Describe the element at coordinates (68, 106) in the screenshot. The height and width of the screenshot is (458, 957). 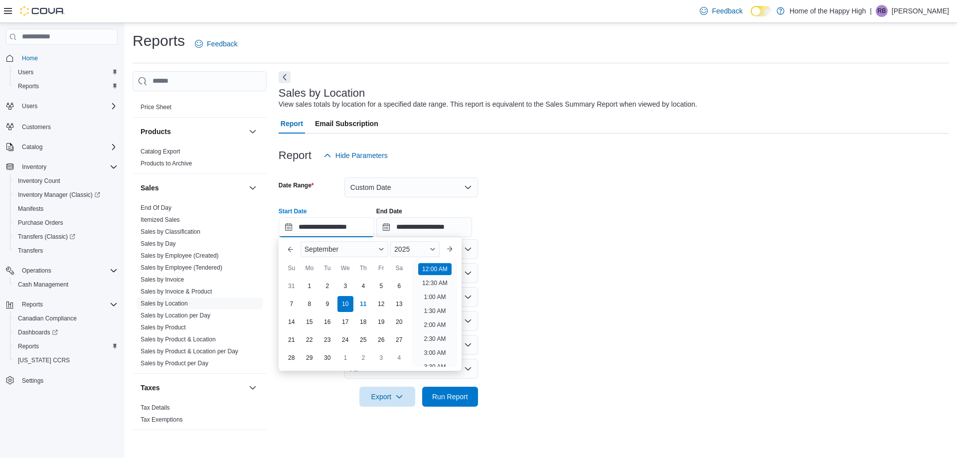
I see `span: Users` at that location.